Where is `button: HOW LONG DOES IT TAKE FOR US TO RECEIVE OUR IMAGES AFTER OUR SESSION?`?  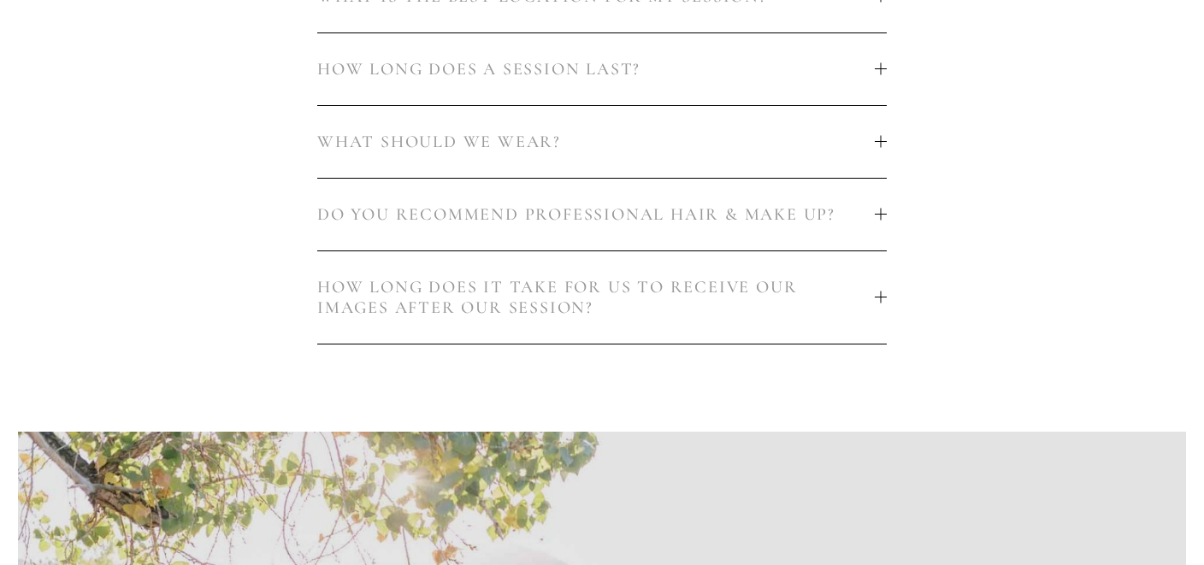 button: HOW LONG DOES IT TAKE FOR US TO RECEIVE OUR IMAGES AFTER OUR SESSION? is located at coordinates (602, 298).